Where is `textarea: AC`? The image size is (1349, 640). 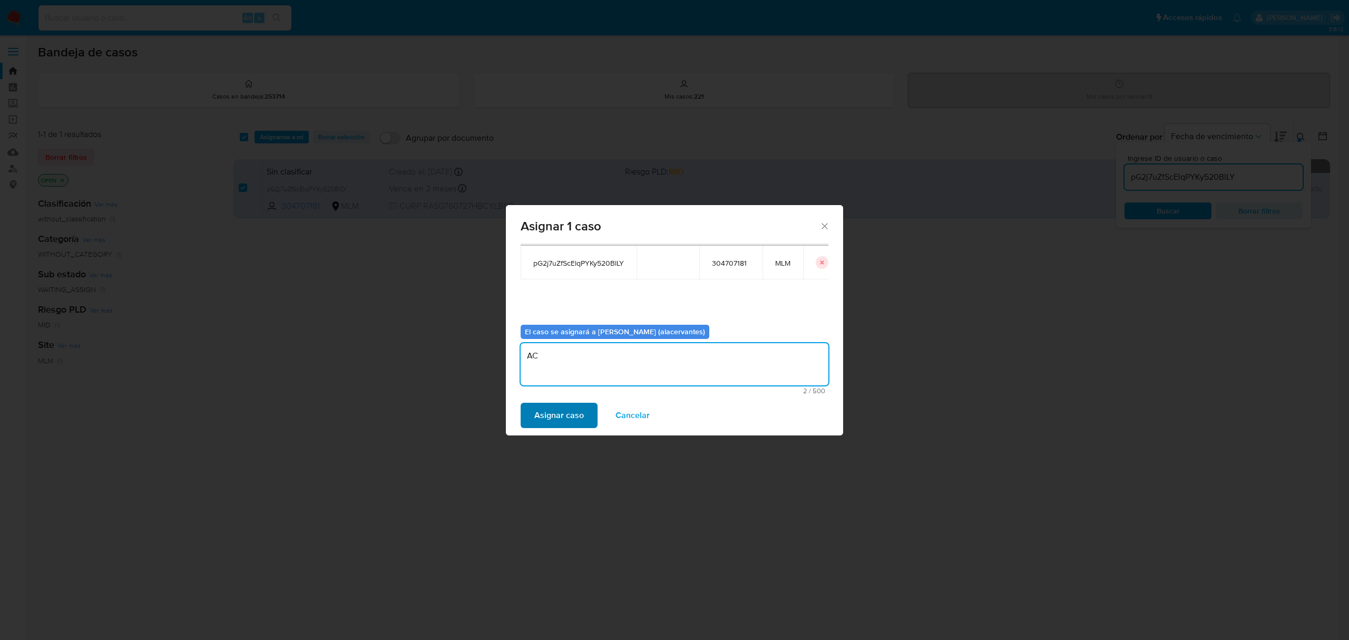
textarea: AC is located at coordinates (675, 364).